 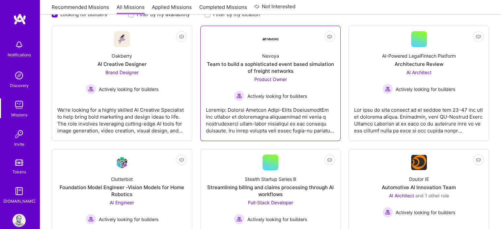 What do you see at coordinates (19, 55) in the screenshot?
I see `div: Notifications` at bounding box center [19, 55].